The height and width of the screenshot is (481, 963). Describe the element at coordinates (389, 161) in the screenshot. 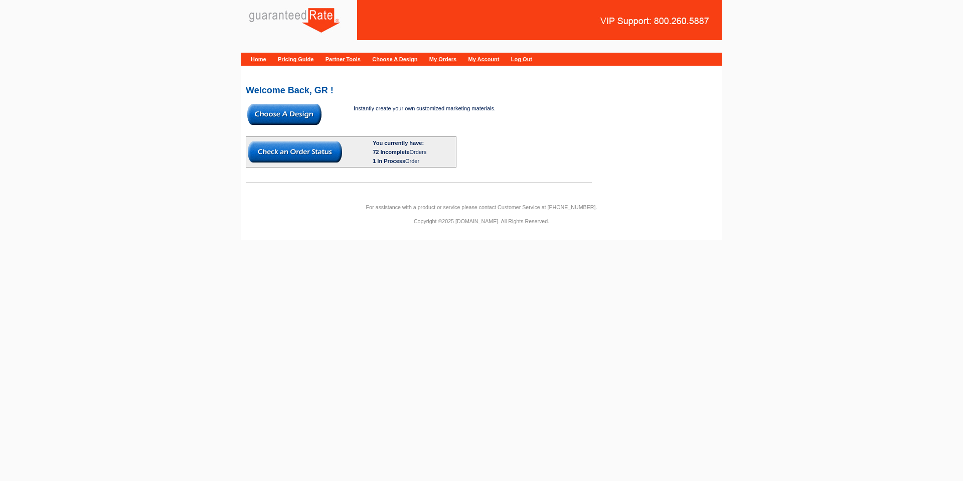

I see `span: 1 In Process` at that location.